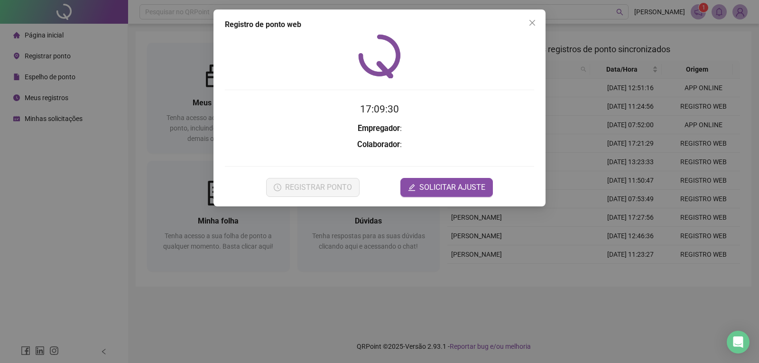 The image size is (759, 363). What do you see at coordinates (412, 187) in the screenshot?
I see `span: edit` at bounding box center [412, 187].